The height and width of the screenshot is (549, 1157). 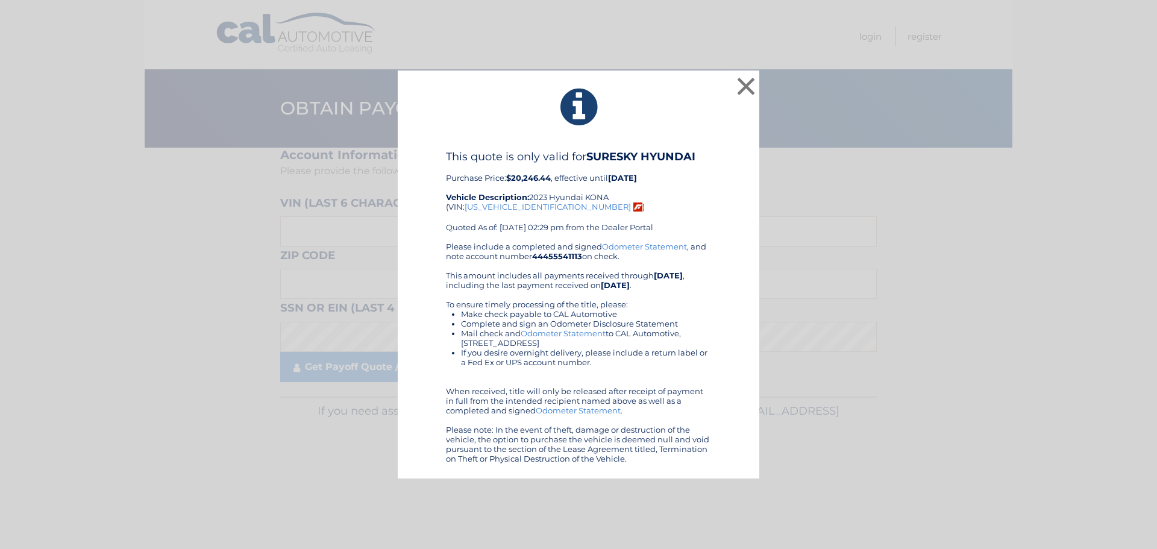 I want to click on b: 44455541113, so click(x=557, y=256).